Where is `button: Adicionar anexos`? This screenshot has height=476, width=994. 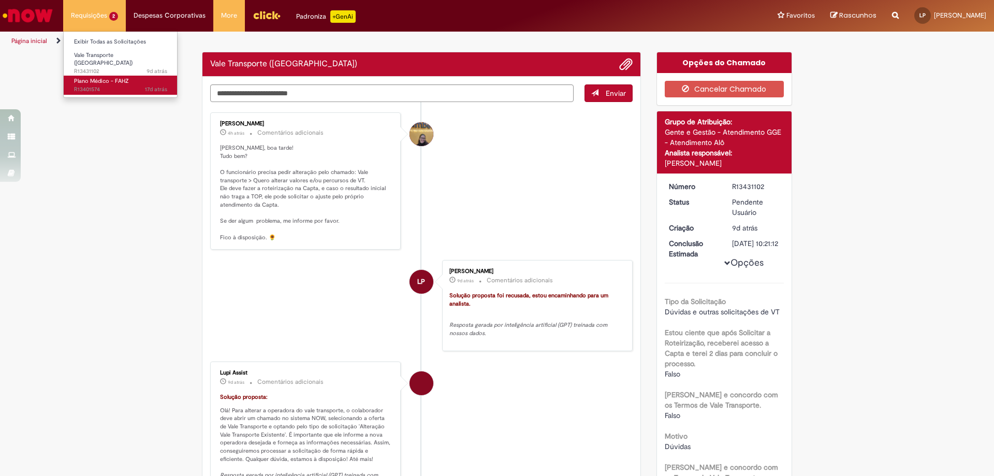 button: Adicionar anexos is located at coordinates (626, 64).